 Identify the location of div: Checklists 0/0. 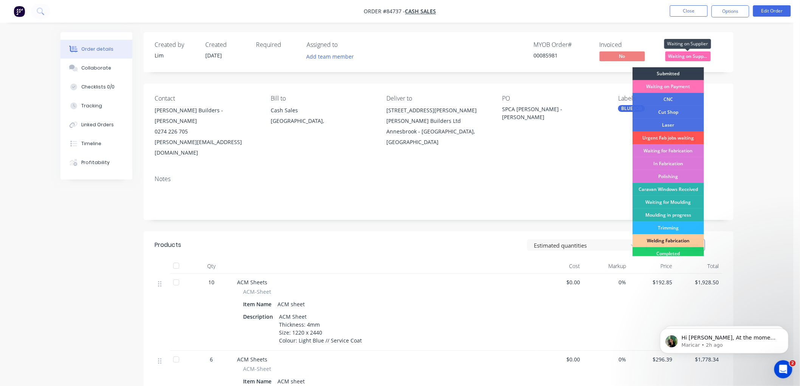
(98, 87).